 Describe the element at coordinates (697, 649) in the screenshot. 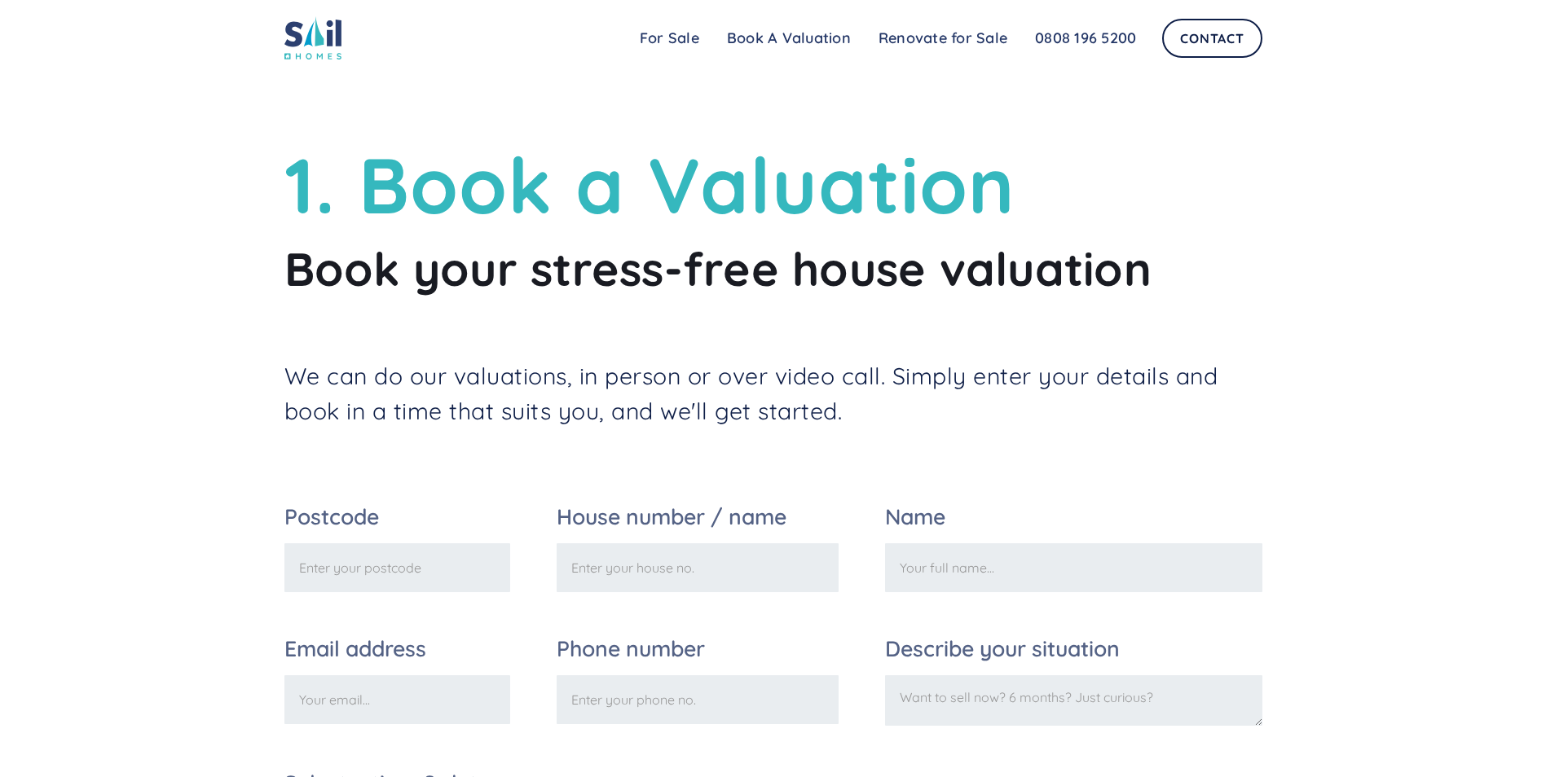

I see `label: Phone number` at that location.